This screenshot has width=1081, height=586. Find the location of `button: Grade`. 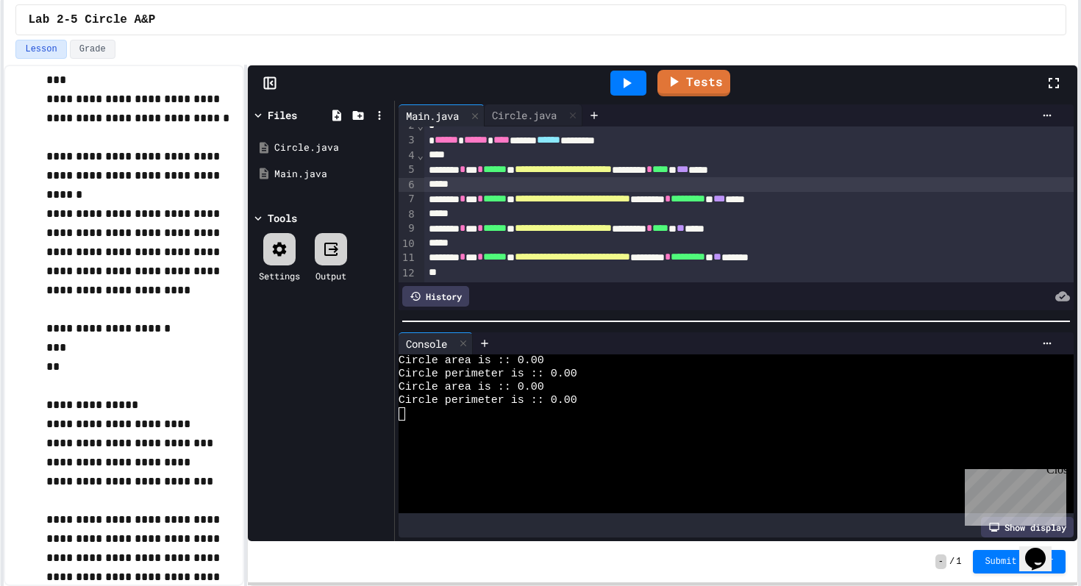

button: Grade is located at coordinates (93, 49).